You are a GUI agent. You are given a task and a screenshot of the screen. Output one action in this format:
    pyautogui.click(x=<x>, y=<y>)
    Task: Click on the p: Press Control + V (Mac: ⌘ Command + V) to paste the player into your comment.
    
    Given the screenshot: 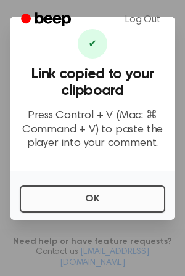 What is the action you would take?
    pyautogui.click(x=92, y=130)
    